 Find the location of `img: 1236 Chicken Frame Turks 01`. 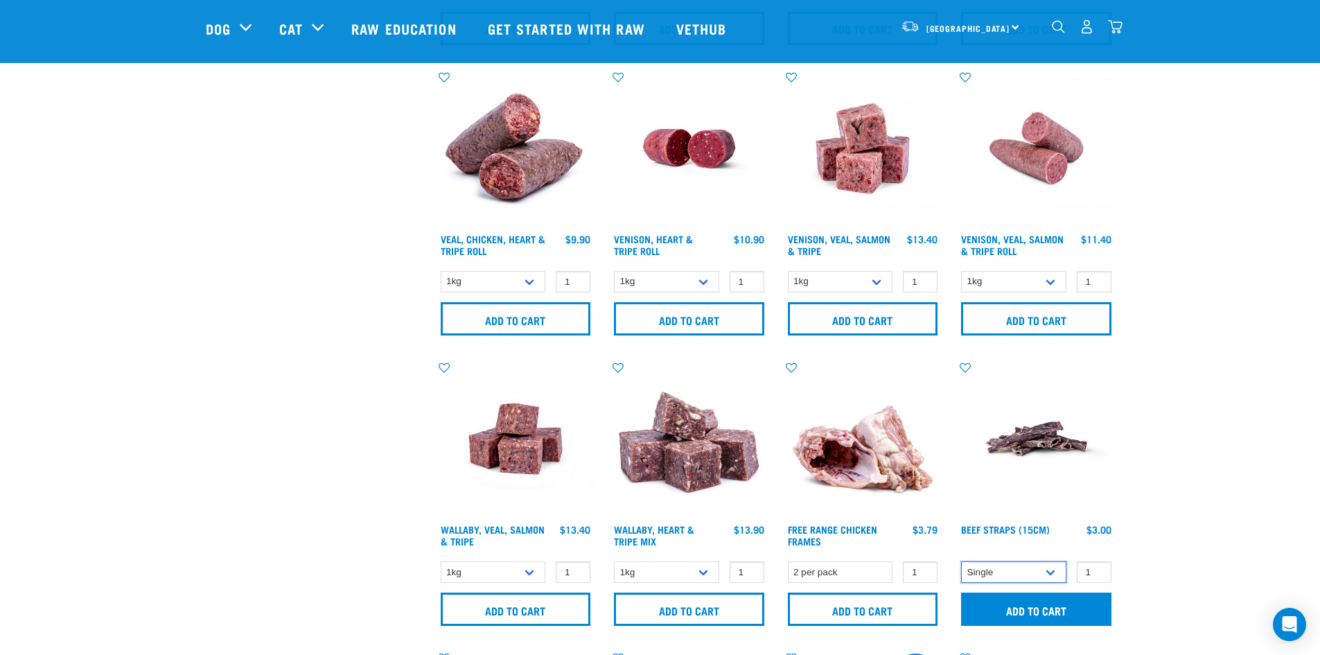

img: 1236 Chicken Frame Turks 01 is located at coordinates (863, 439).